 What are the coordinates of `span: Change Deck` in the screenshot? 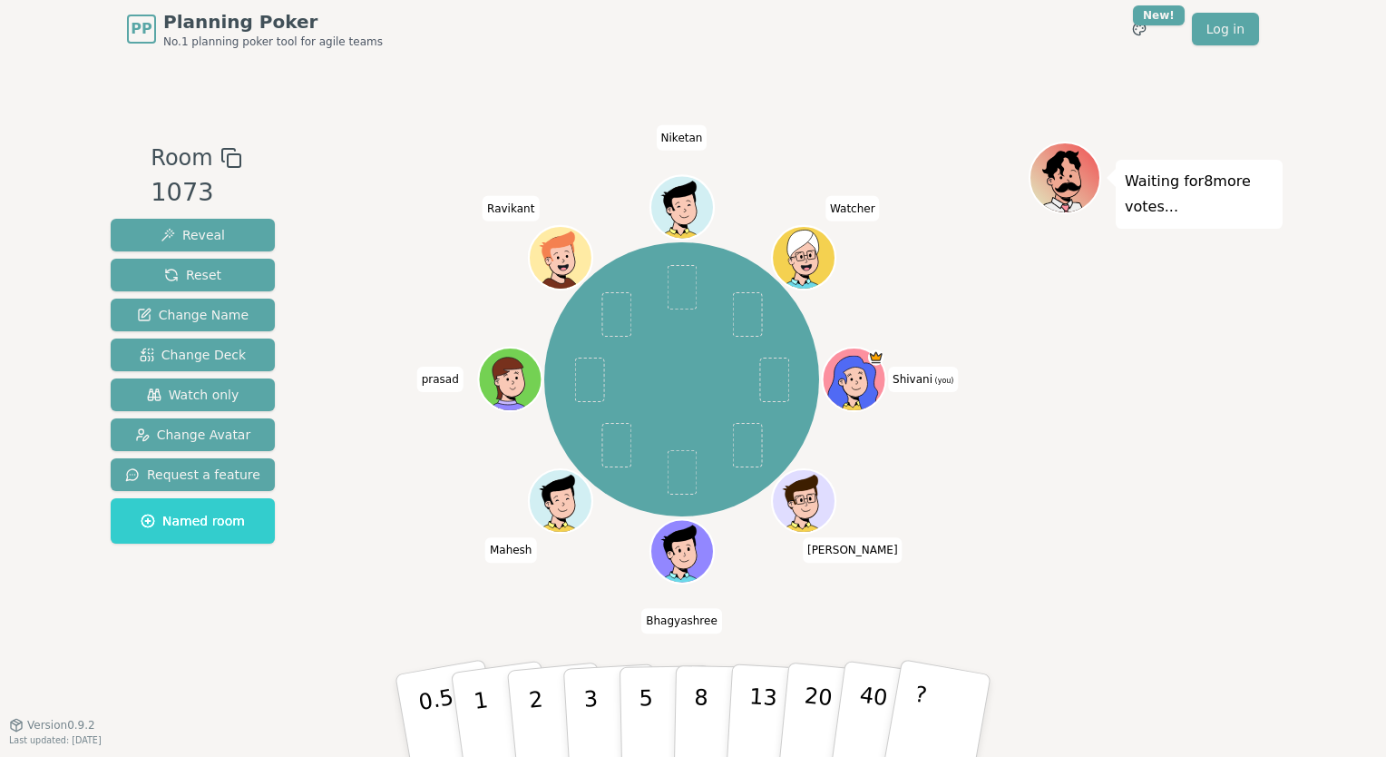 It's located at (192, 355).